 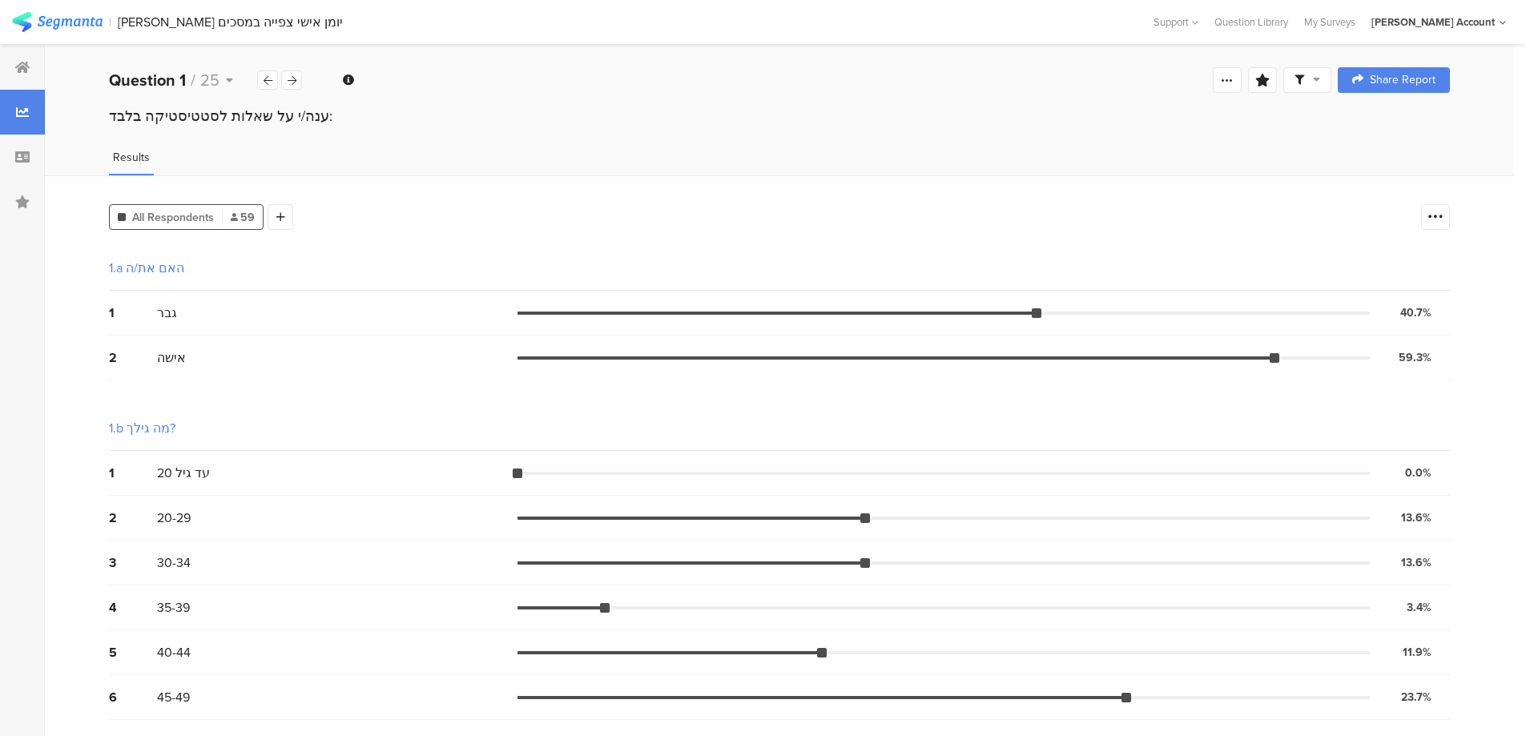 What do you see at coordinates (57, 22) in the screenshot?
I see `img: segmanta logo` at bounding box center [57, 22].